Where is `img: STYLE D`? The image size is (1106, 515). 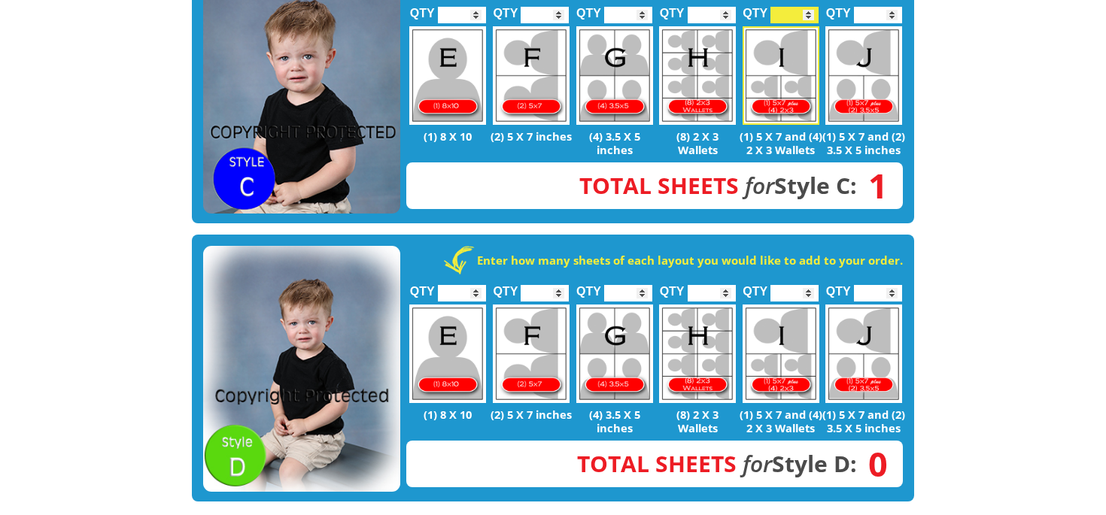
img: STYLE D is located at coordinates (302, 369).